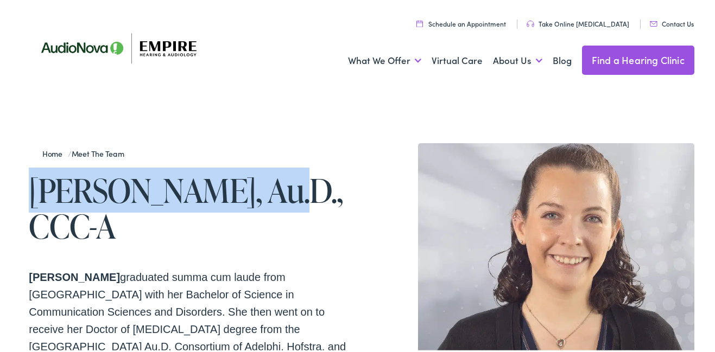 The width and height of the screenshot is (715, 352). I want to click on a: About Us, so click(517, 59).